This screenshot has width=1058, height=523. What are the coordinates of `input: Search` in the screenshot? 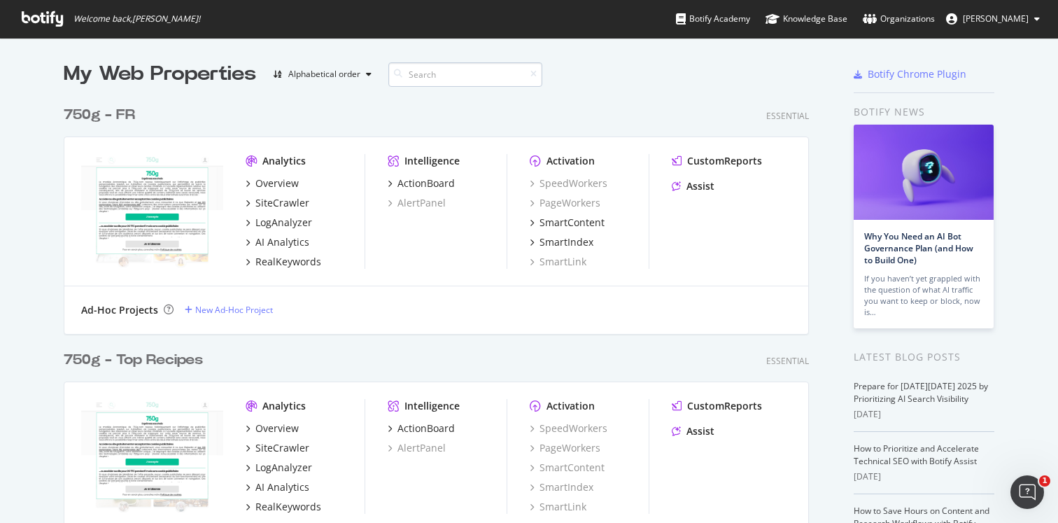 It's located at (465, 74).